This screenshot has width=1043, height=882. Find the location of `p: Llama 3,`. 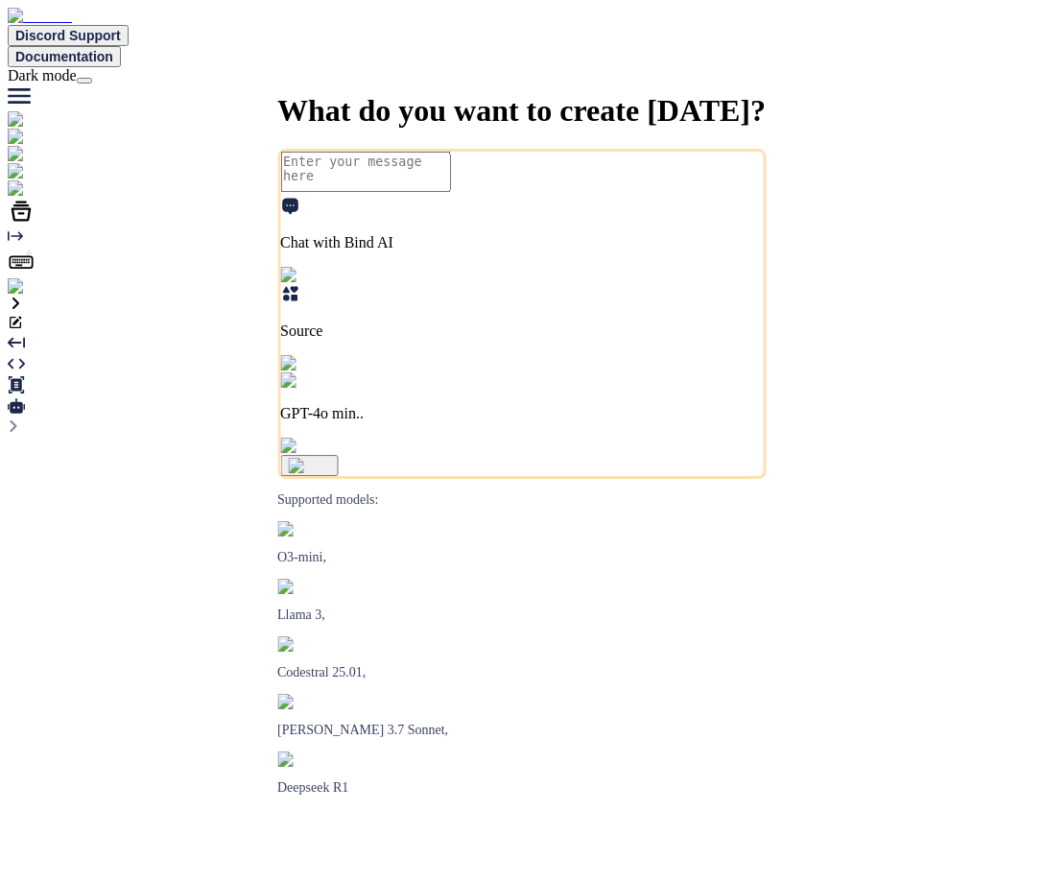

p: Llama 3, is located at coordinates (521, 615).